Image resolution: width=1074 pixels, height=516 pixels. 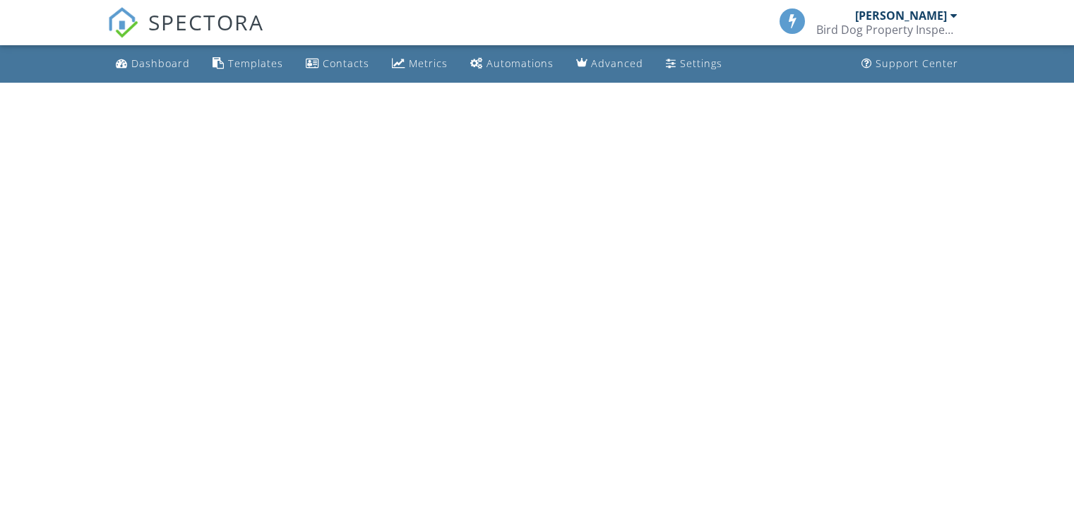 I want to click on a: Templates, so click(x=248, y=64).